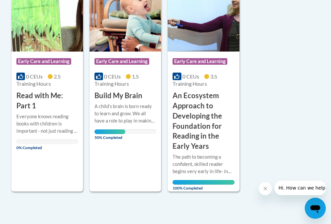  Describe the element at coordinates (110, 135) in the screenshot. I see `span: 50% Completed` at that location.